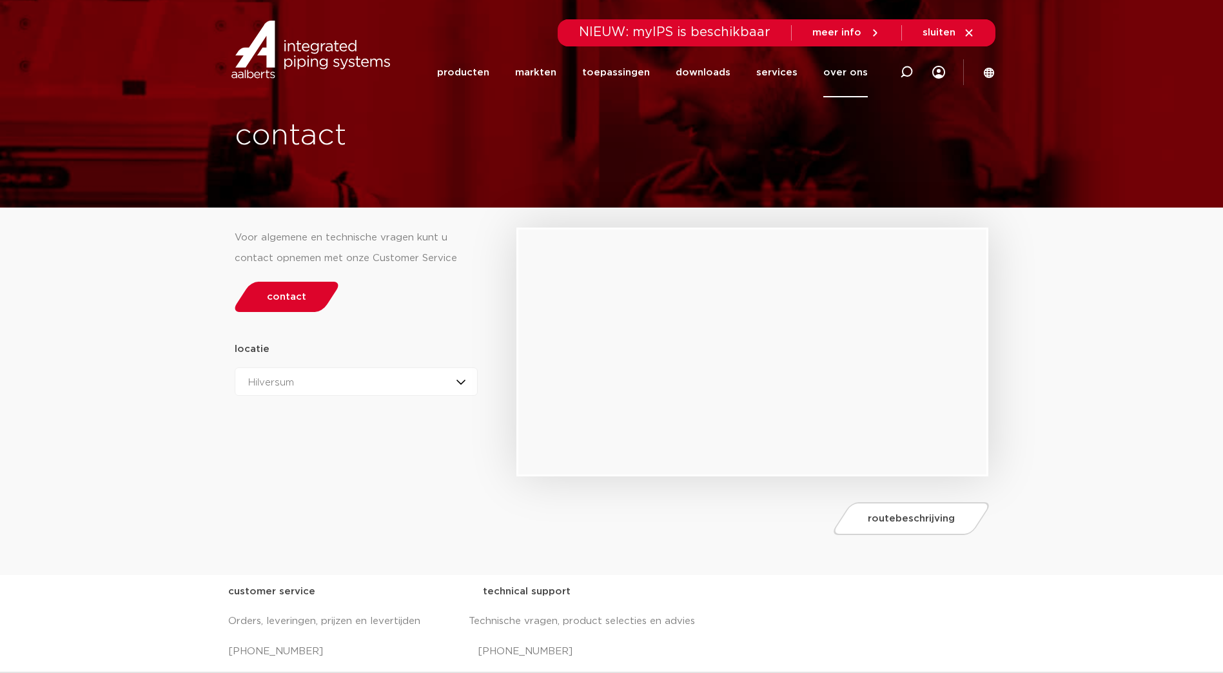  I want to click on span: contact, so click(286, 296).